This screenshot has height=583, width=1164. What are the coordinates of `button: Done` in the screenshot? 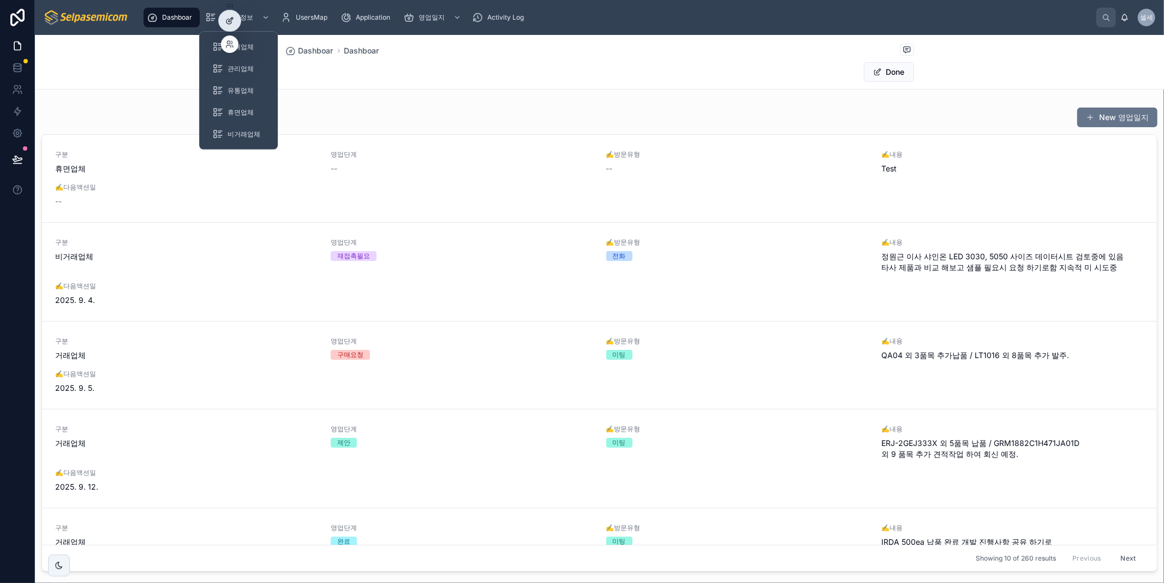 It's located at (889, 72).